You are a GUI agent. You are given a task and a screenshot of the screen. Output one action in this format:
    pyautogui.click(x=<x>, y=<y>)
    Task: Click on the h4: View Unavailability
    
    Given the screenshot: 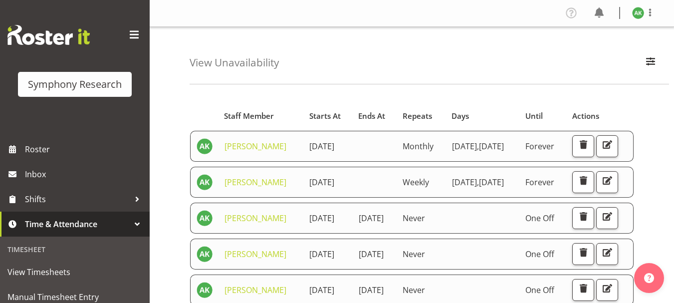 What is the action you would take?
    pyautogui.click(x=234, y=62)
    